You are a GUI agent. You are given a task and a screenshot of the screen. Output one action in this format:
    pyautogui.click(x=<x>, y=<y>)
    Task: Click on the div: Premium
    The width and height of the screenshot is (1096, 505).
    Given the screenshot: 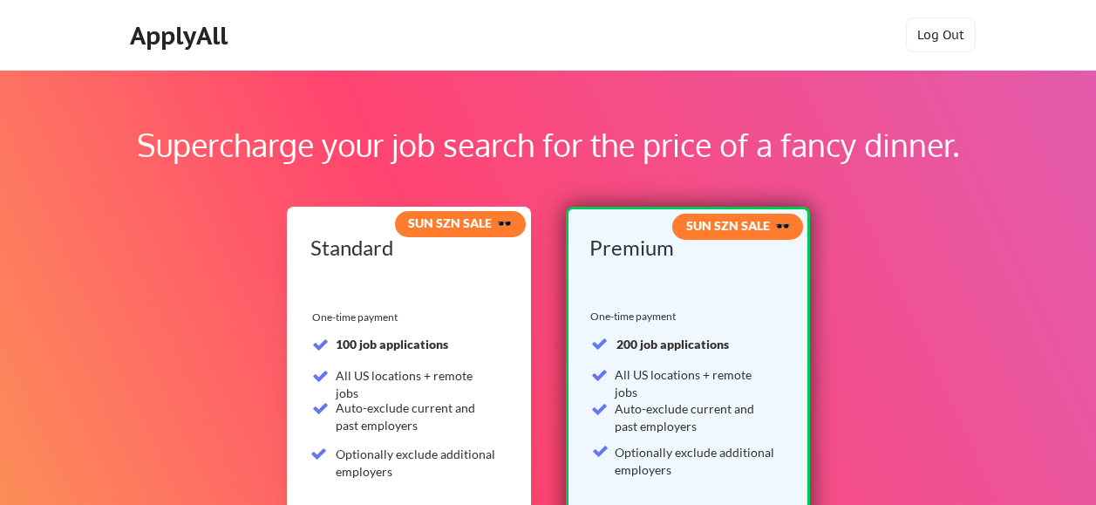 What is the action you would take?
    pyautogui.click(x=685, y=248)
    